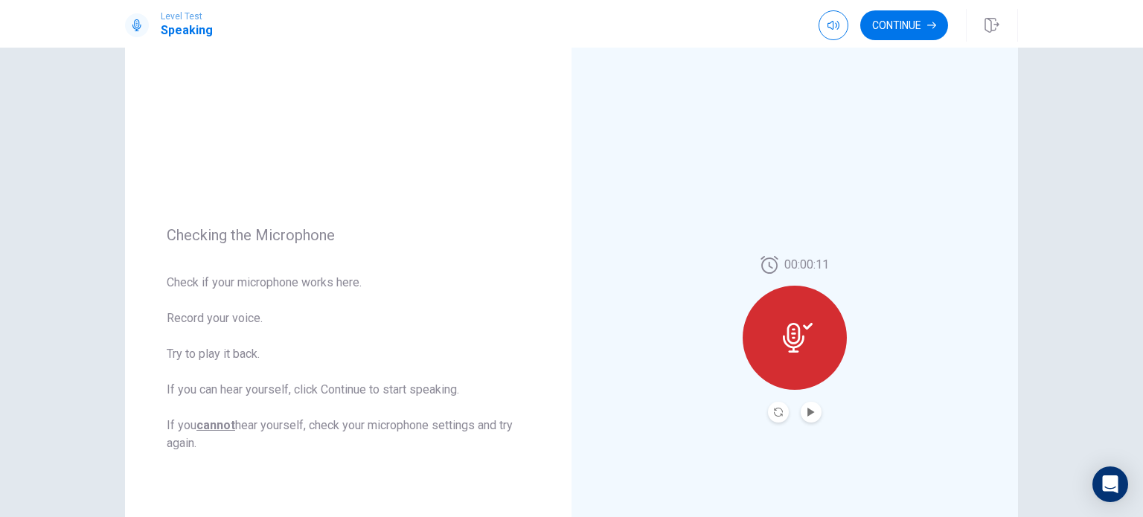  Describe the element at coordinates (811, 412) in the screenshot. I see `button: Play Audio` at that location.